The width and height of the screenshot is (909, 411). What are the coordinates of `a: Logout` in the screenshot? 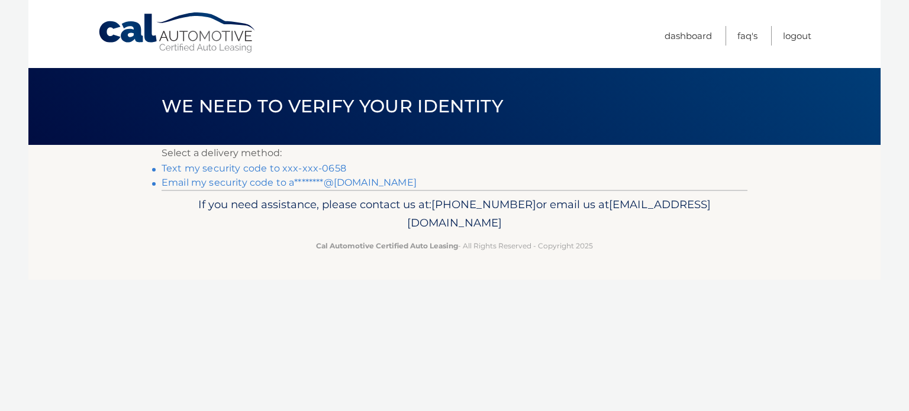 It's located at (797, 36).